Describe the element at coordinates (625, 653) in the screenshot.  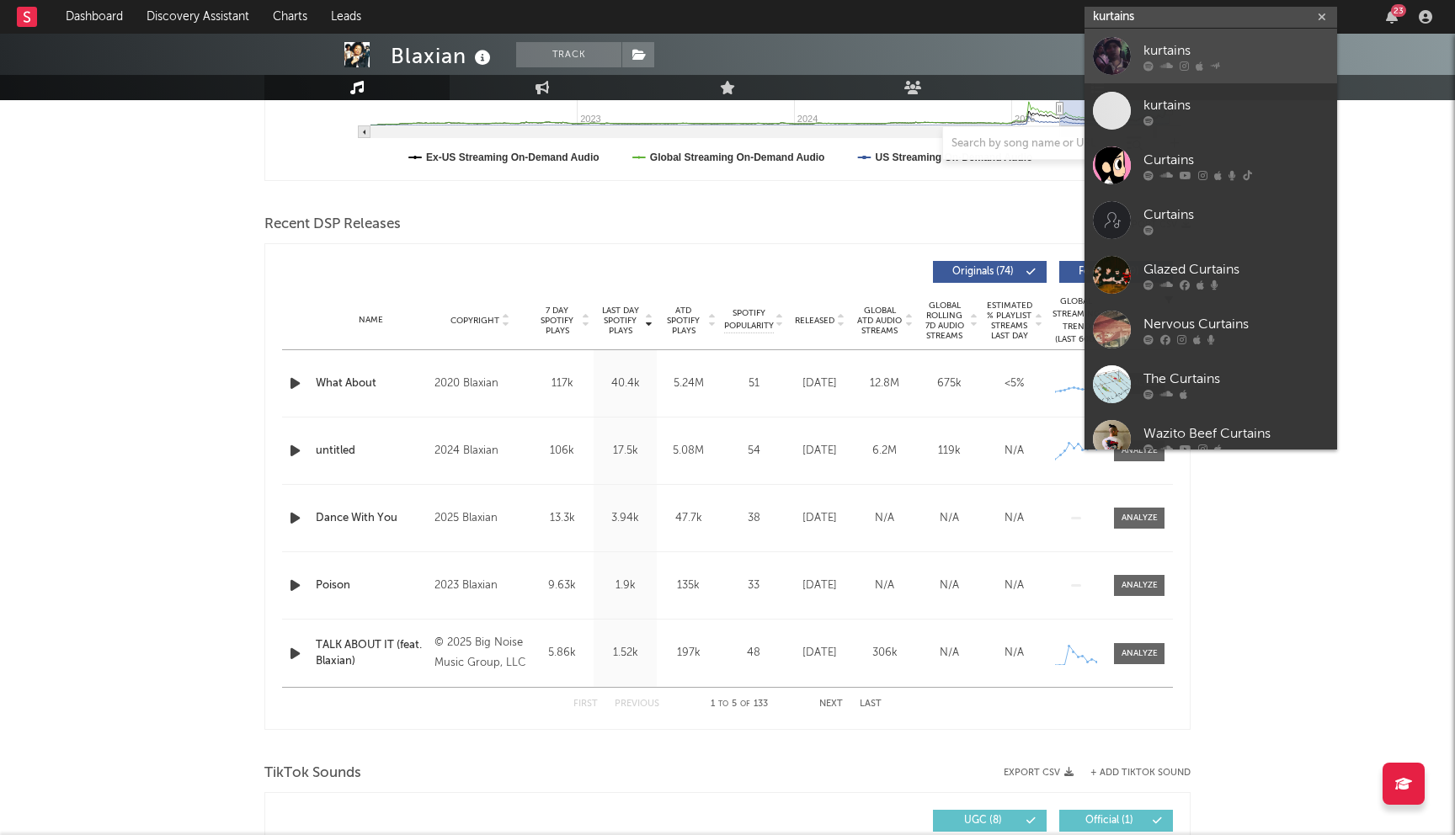
I see `div: 1.52k` at that location.